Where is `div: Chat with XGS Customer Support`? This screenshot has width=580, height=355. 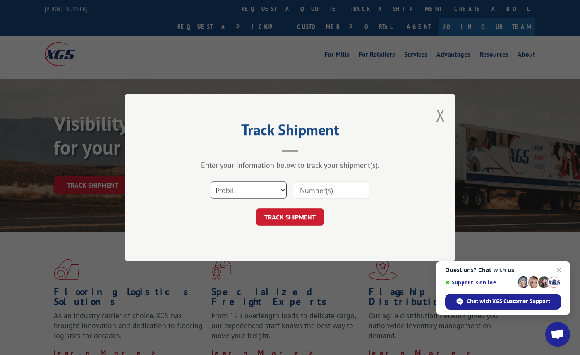
div: Chat with XGS Customer Support is located at coordinates (503, 302).